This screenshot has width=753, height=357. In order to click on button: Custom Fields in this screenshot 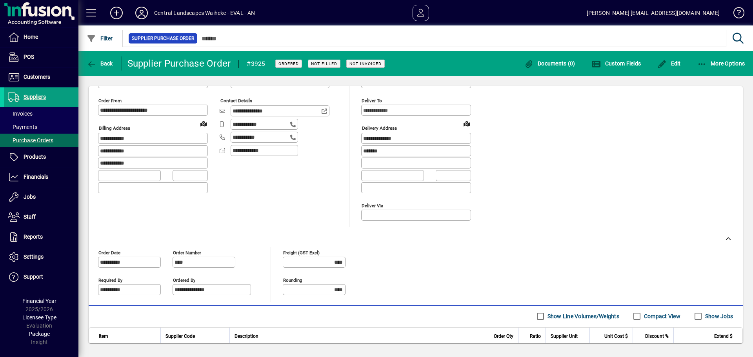, I will do `click(616, 64)`.